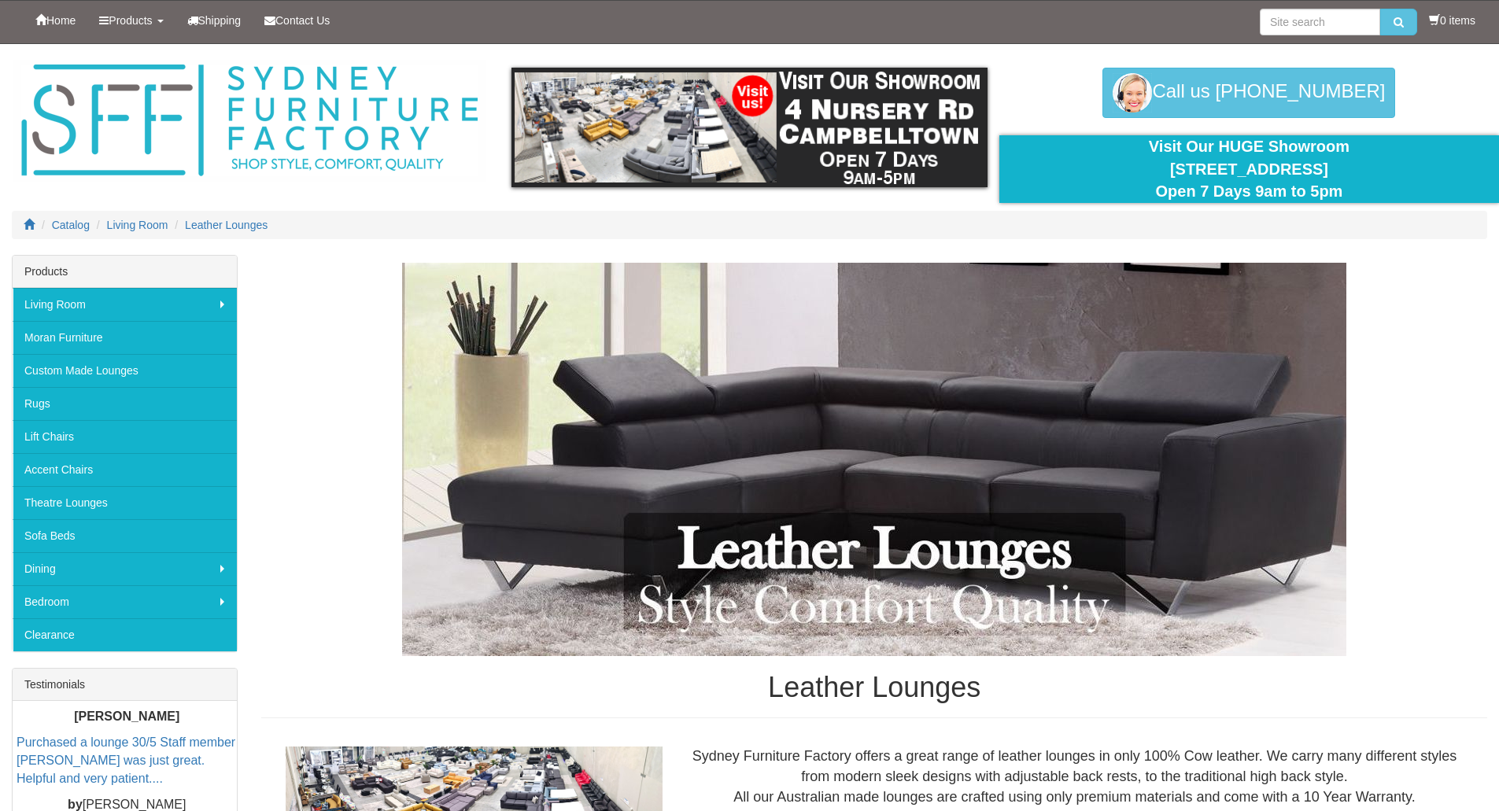 The width and height of the screenshot is (1499, 811). Describe the element at coordinates (124, 635) in the screenshot. I see `a: Clearance` at that location.